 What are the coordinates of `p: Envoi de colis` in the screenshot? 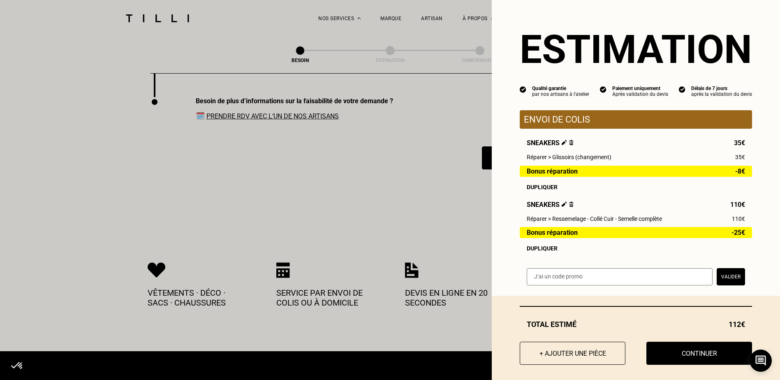 It's located at (636, 119).